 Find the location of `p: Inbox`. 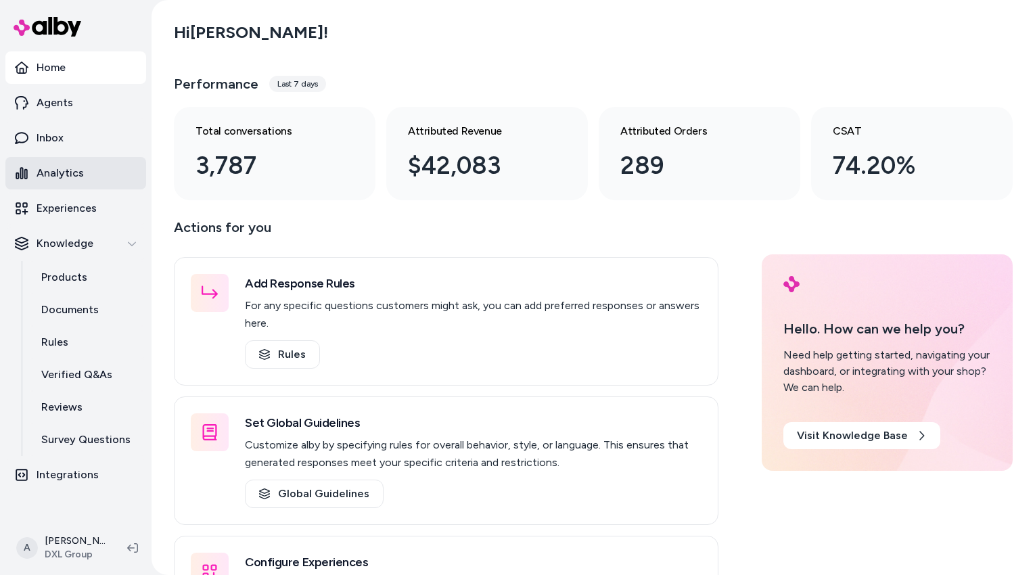

p: Inbox is located at coordinates (50, 138).